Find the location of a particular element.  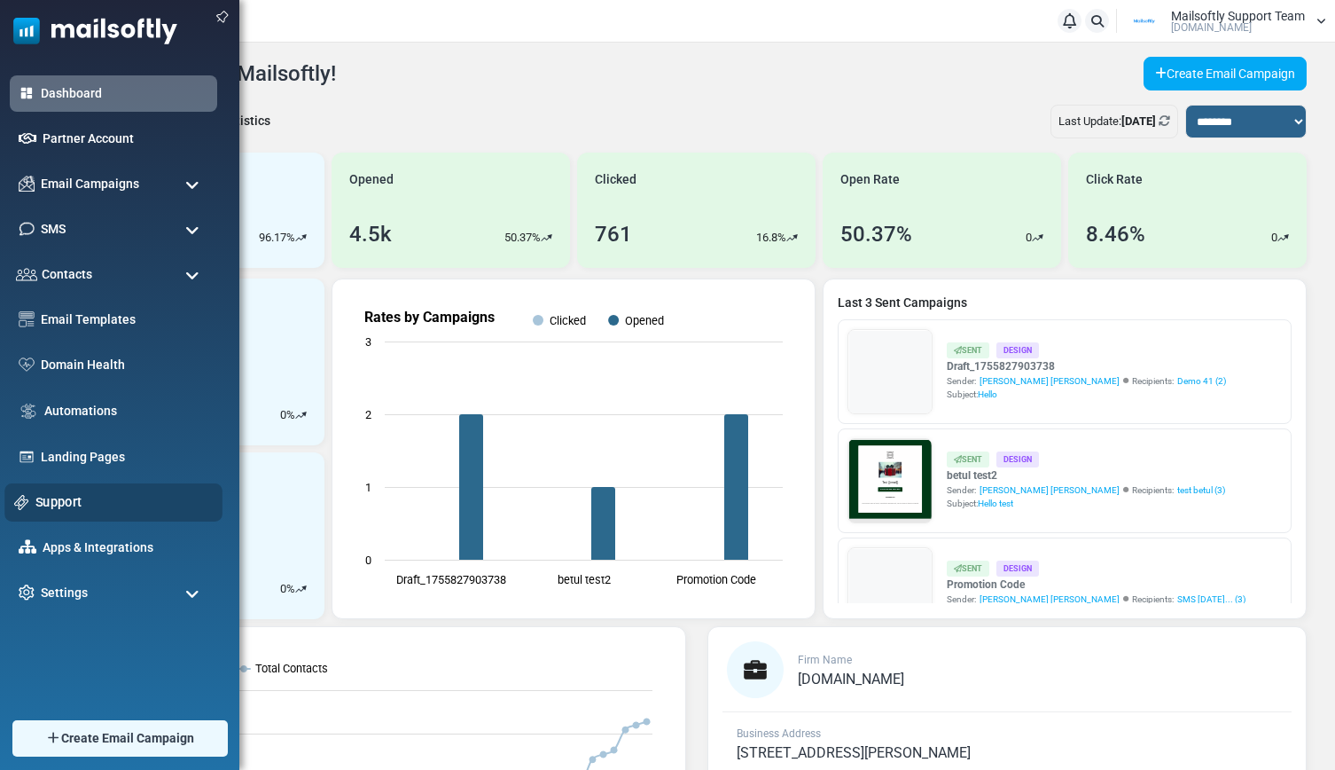

p: 50.37% is located at coordinates (522, 238).